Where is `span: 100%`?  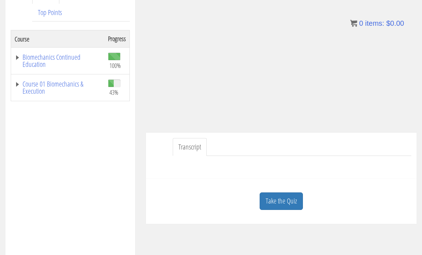 span: 100% is located at coordinates (115, 65).